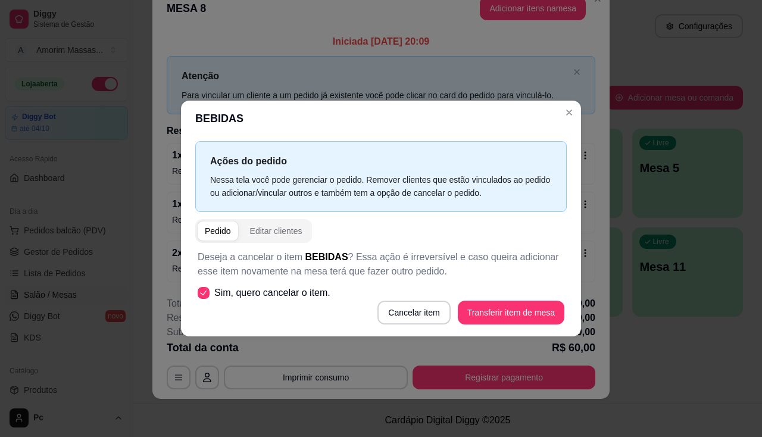  Describe the element at coordinates (511, 313) in the screenshot. I see `button: Transferir item de mesa` at that location.